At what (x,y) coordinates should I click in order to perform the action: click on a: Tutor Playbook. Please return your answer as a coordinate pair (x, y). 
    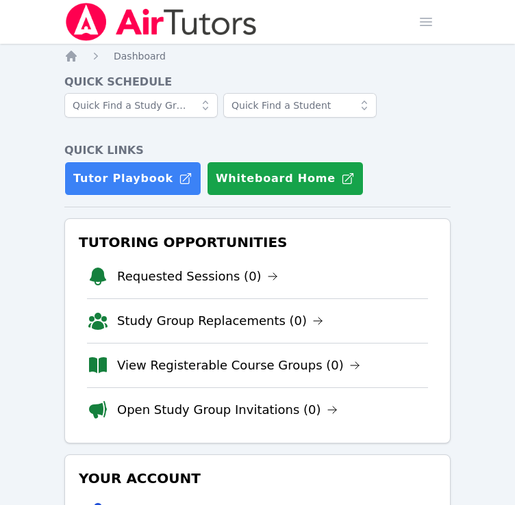
    Looking at the image, I should click on (133, 179).